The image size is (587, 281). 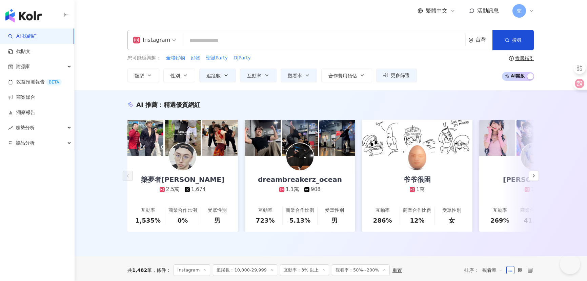 What do you see at coordinates (217, 58) in the screenshot?
I see `span: 聖誕Party` at bounding box center [217, 58].